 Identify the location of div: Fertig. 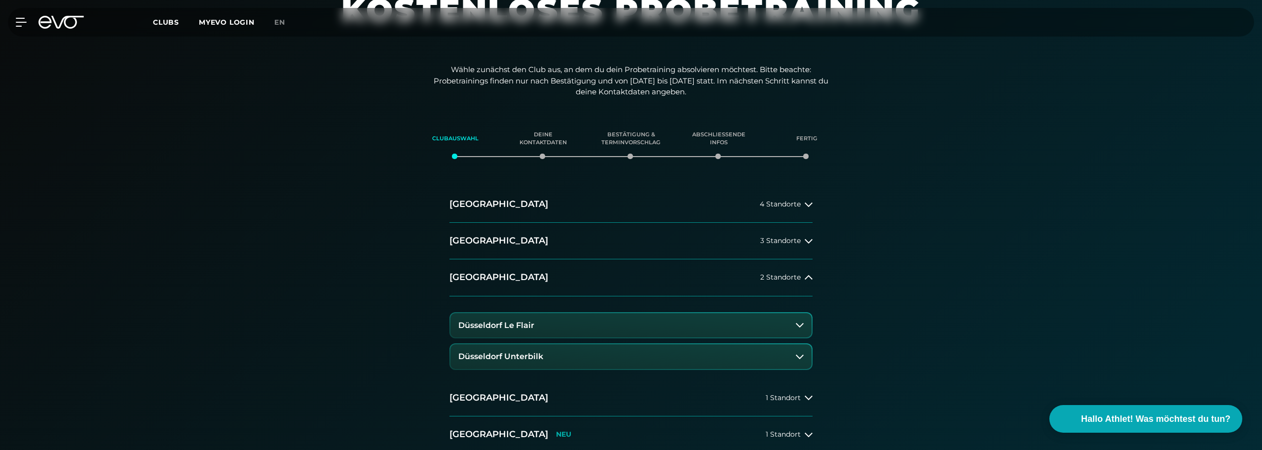
(807, 139).